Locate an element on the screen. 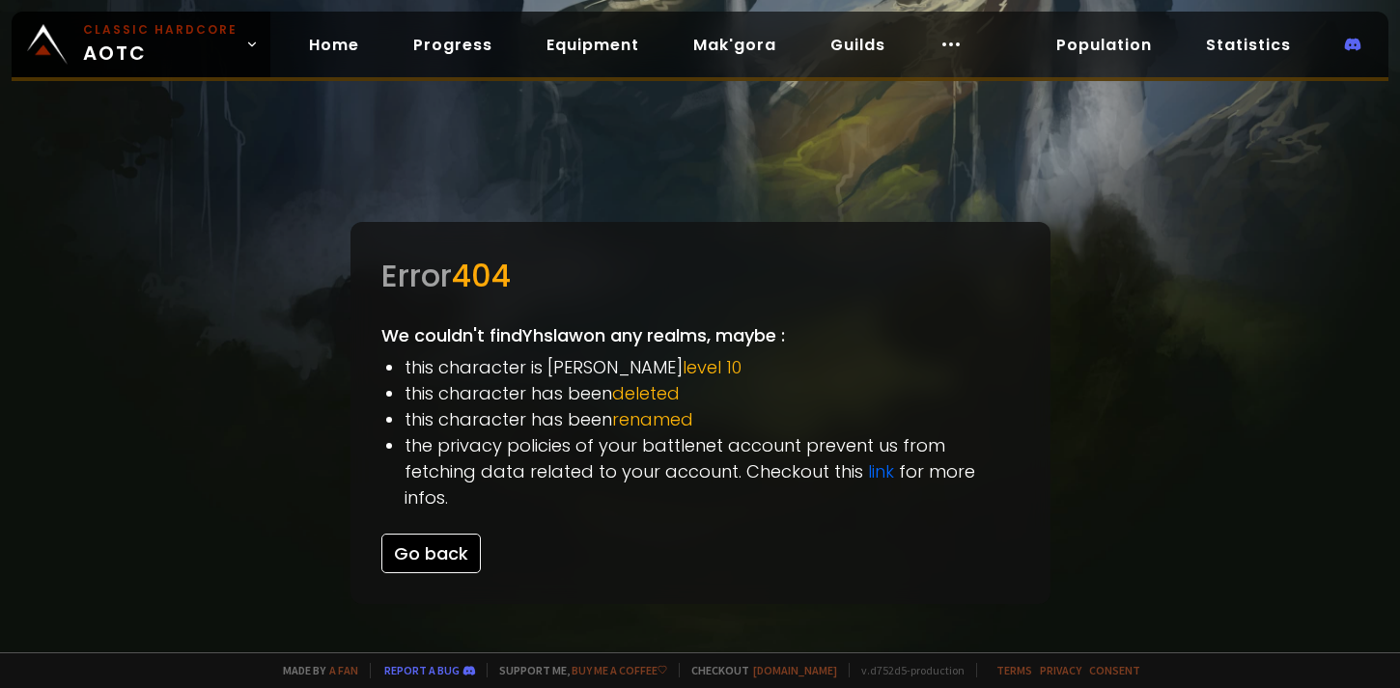 This screenshot has width=1400, height=688. span: AOTC is located at coordinates (160, 44).